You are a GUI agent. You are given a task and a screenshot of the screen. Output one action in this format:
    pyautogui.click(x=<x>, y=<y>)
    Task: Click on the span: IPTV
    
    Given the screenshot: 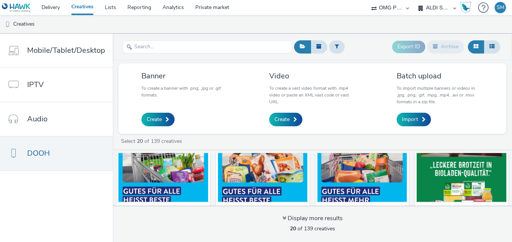 What is the action you would take?
    pyautogui.click(x=35, y=84)
    